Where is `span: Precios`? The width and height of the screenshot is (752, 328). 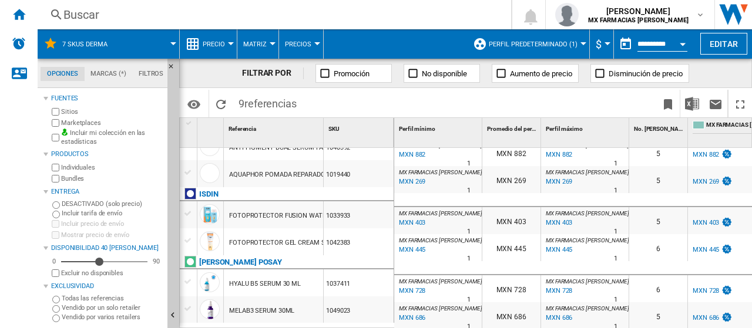 span: Precios is located at coordinates (298, 44).